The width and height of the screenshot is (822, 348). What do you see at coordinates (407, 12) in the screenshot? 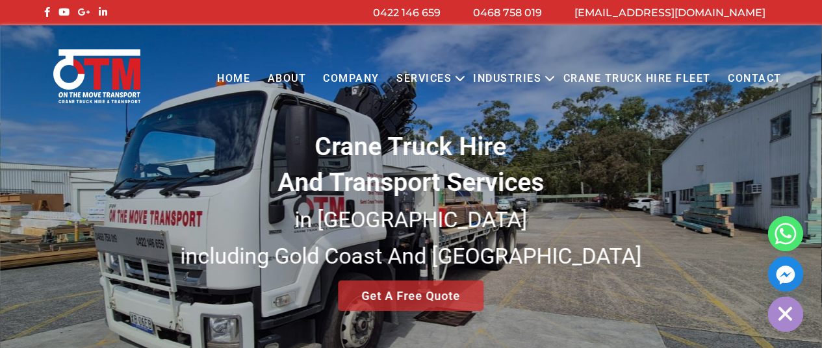
I see `a: 0422 146 659` at bounding box center [407, 12].